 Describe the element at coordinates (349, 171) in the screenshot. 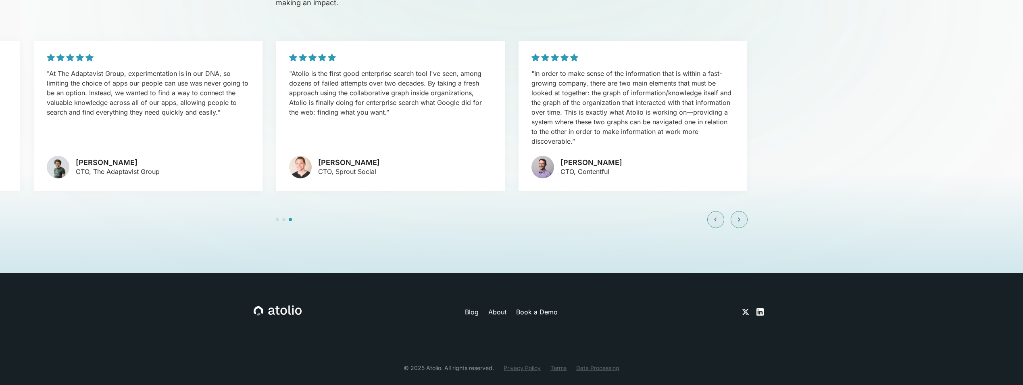

I see `p: CTO, Sprout Social` at that location.